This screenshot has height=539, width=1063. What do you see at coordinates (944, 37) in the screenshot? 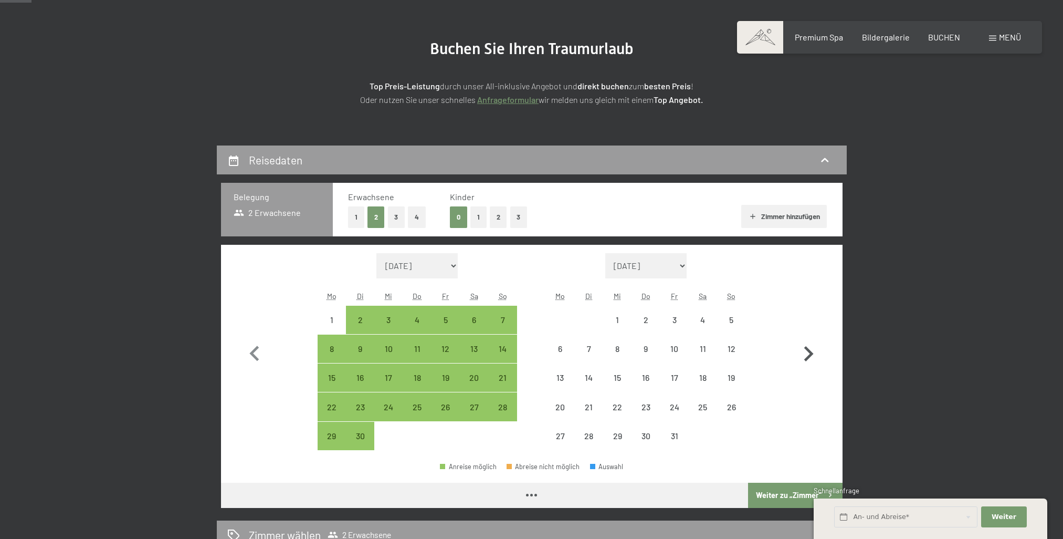
I see `span: BUCHEN` at bounding box center [944, 37].